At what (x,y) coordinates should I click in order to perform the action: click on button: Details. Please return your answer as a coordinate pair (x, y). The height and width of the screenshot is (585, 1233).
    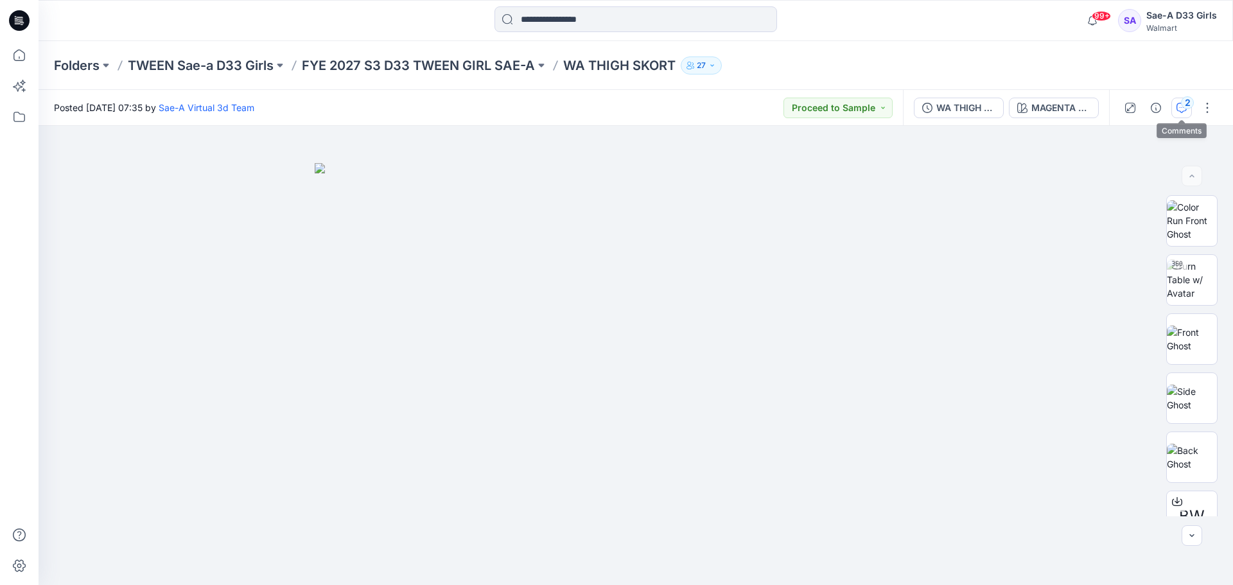
    Looking at the image, I should click on (1156, 108).